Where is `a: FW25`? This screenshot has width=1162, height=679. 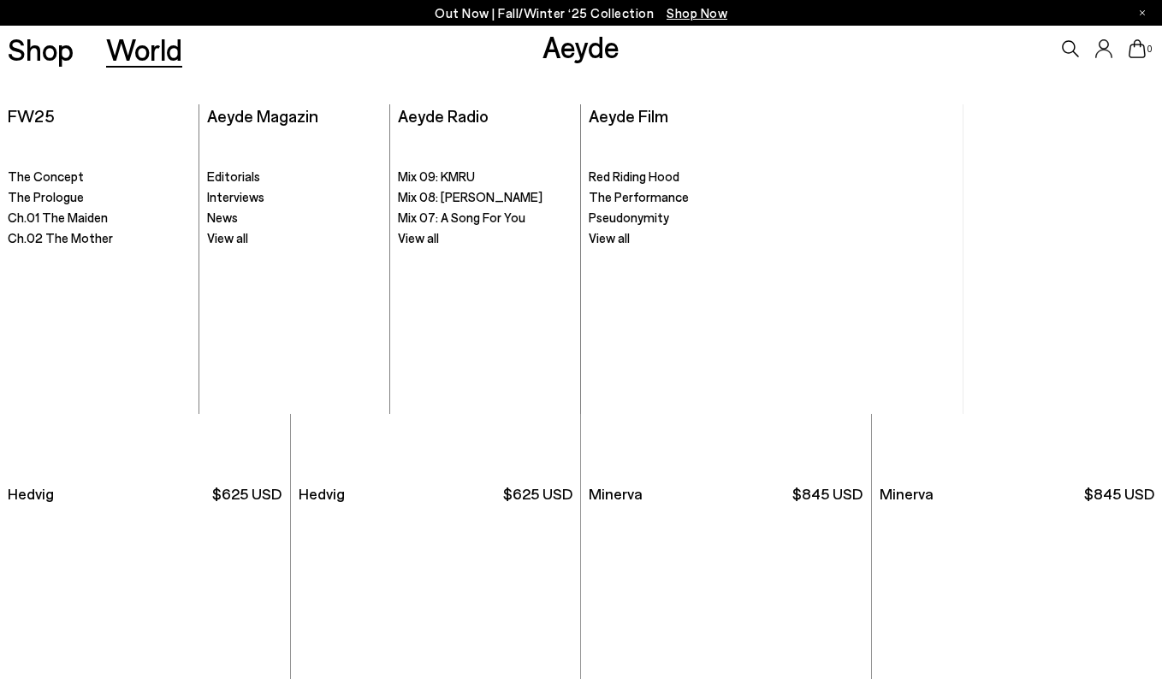 a: FW25 is located at coordinates (31, 116).